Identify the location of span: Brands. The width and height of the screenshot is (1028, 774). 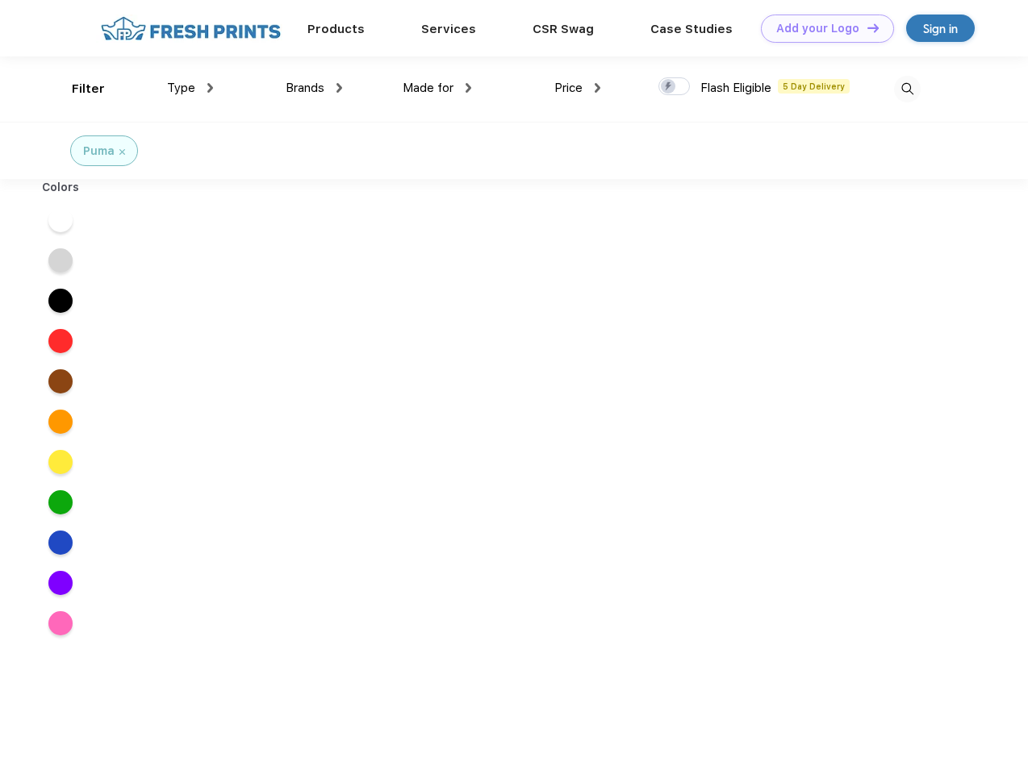
(305, 88).